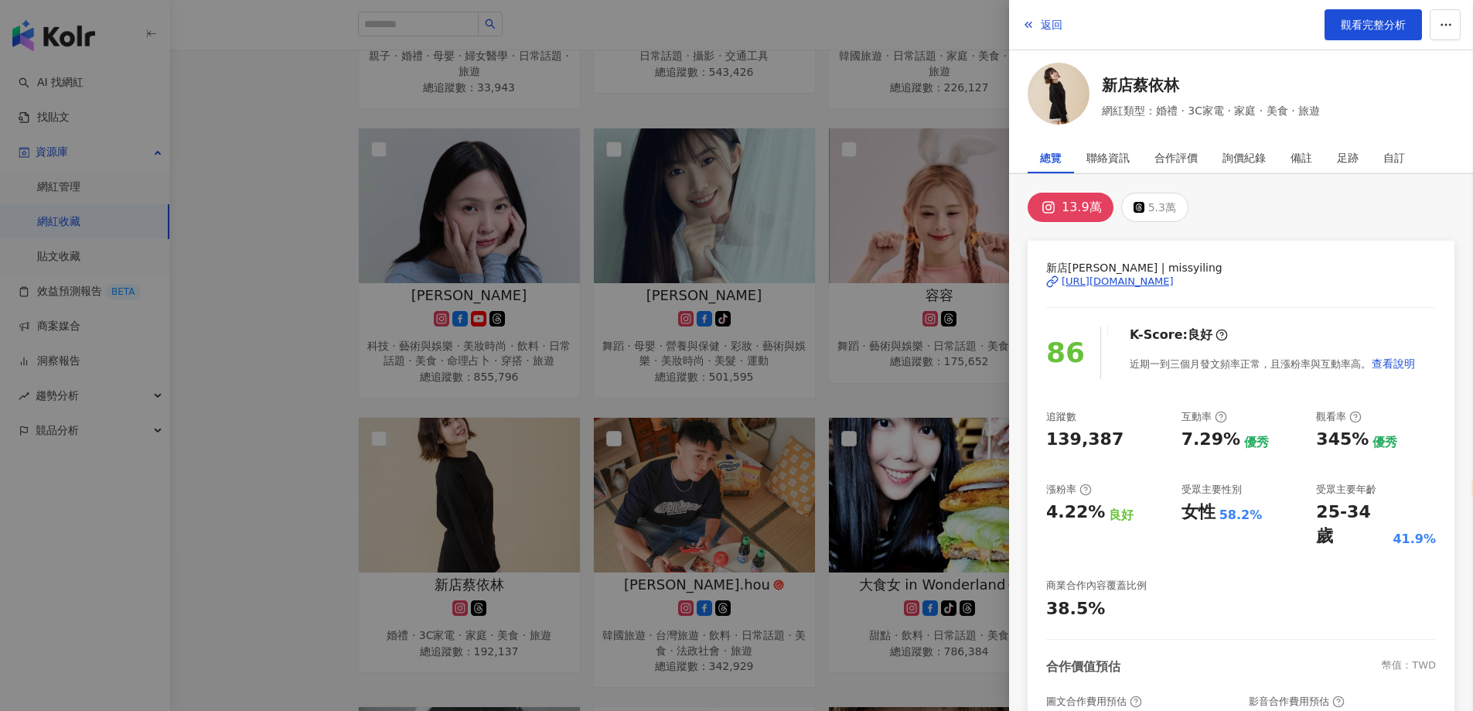 The image size is (1473, 711). Describe the element at coordinates (1084, 667) in the screenshot. I see `div: 合作價值預估` at that location.